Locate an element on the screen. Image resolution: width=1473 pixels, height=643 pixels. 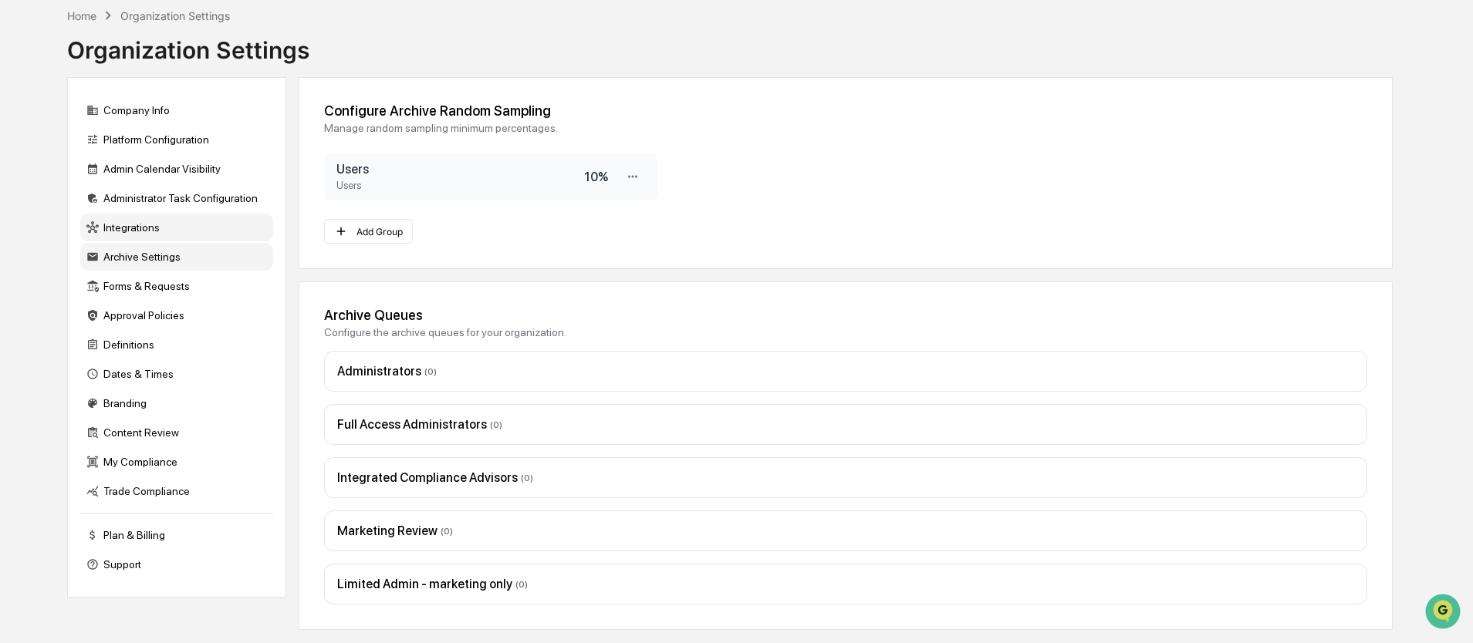
div: Home is located at coordinates (82, 15).